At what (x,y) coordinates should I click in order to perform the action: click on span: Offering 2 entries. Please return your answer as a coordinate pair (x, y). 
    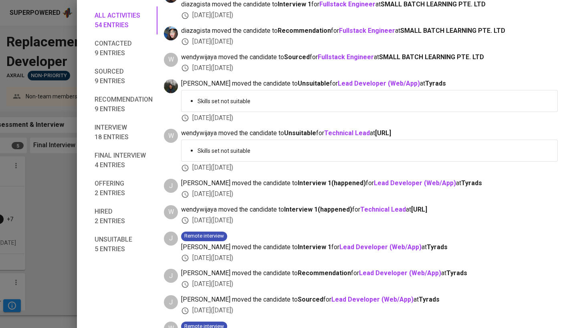
    Looking at the image, I should click on (123, 189).